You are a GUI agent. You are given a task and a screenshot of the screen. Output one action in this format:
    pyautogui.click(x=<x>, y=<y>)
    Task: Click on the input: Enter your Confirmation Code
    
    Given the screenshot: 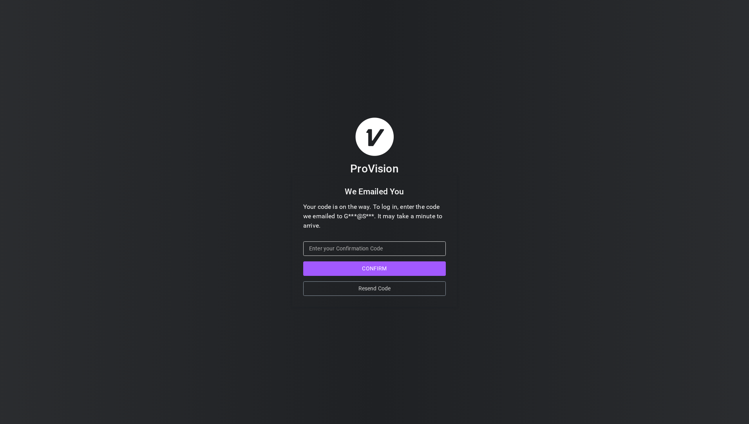 What is the action you would take?
    pyautogui.click(x=375, y=248)
    